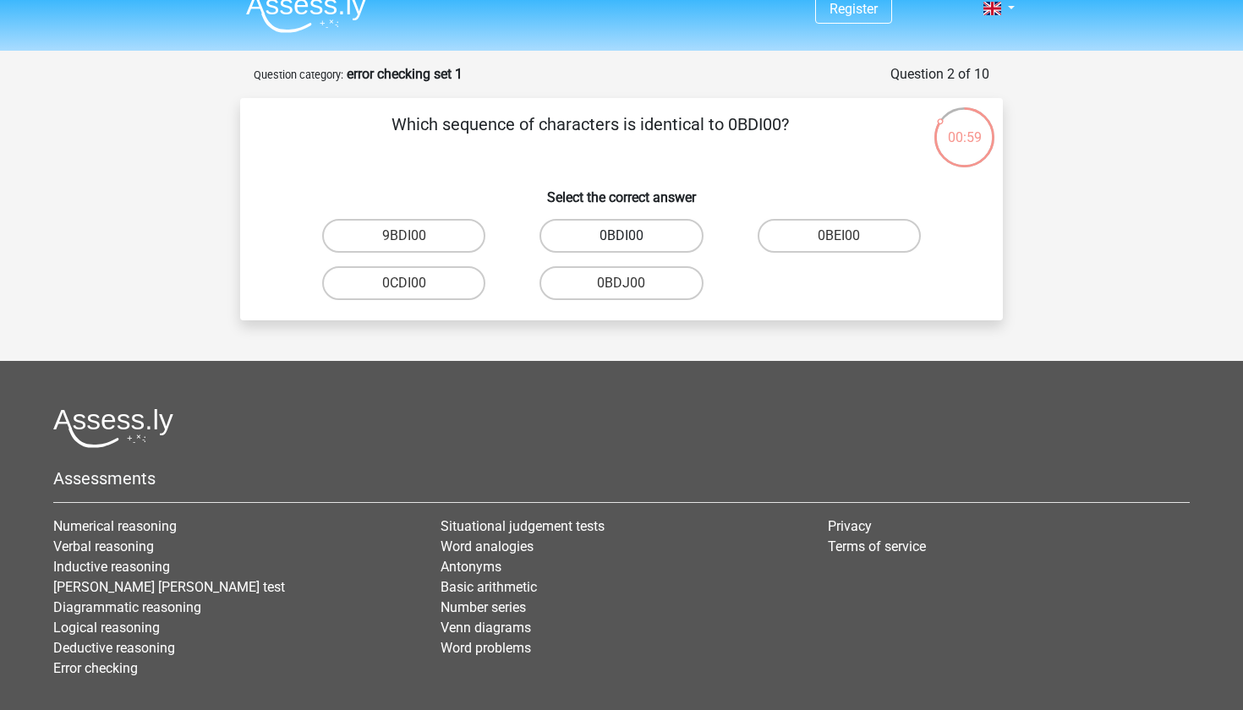 This screenshot has height=710, width=1243. What do you see at coordinates (621, 236) in the screenshot?
I see `label: 0BDI00` at bounding box center [621, 236].